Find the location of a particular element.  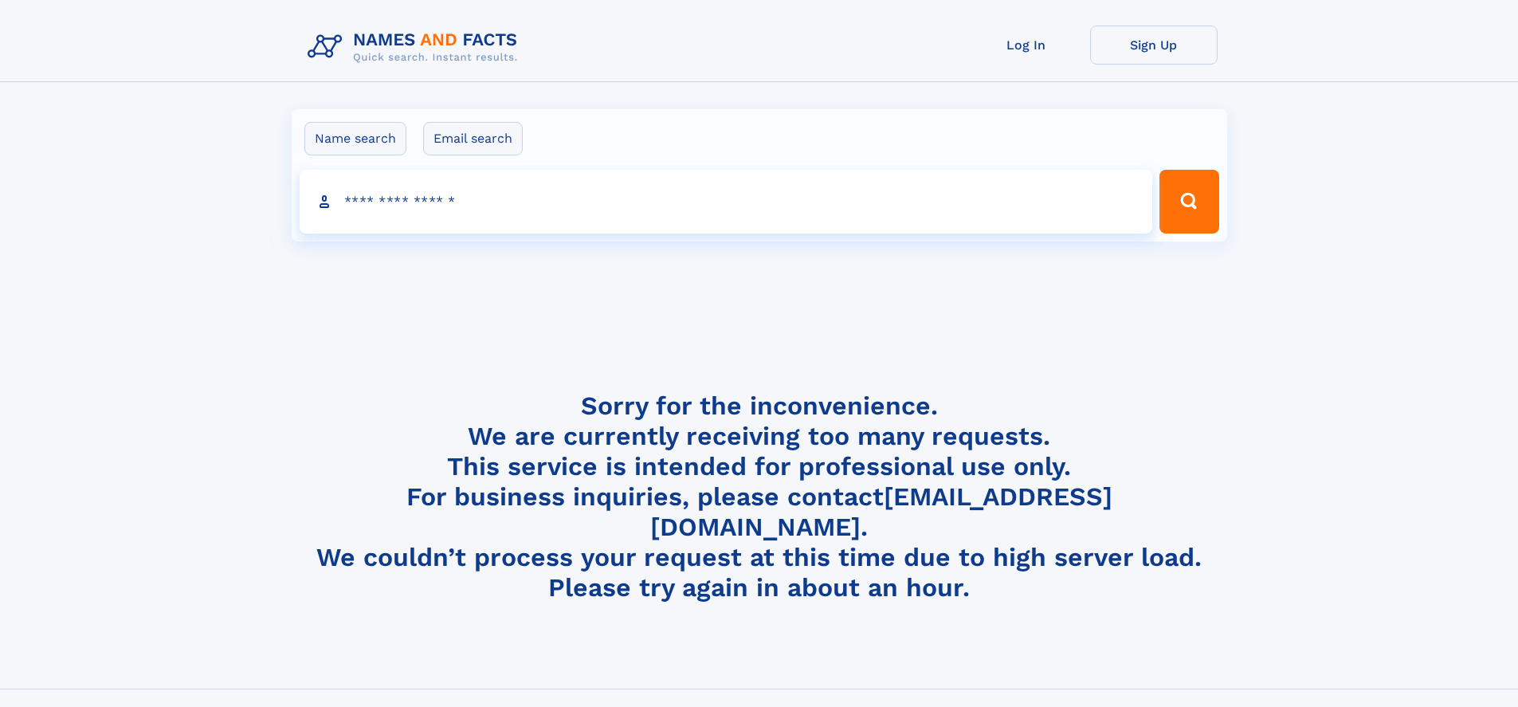

label: Name search is located at coordinates (355, 139).